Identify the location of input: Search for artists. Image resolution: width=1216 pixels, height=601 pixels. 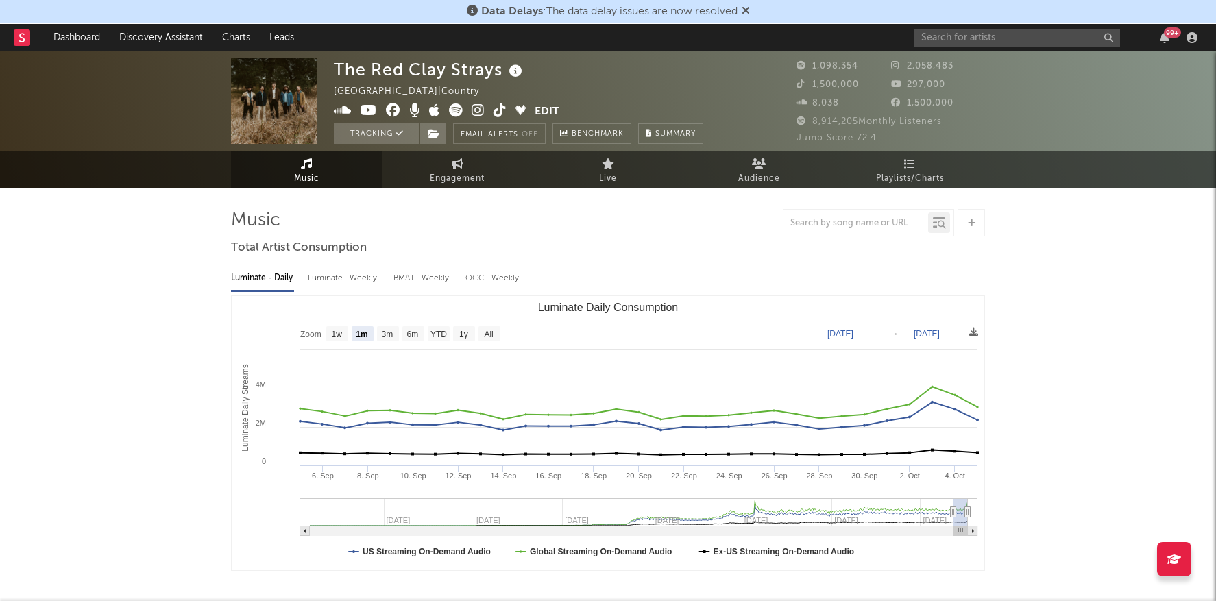
(1017, 38).